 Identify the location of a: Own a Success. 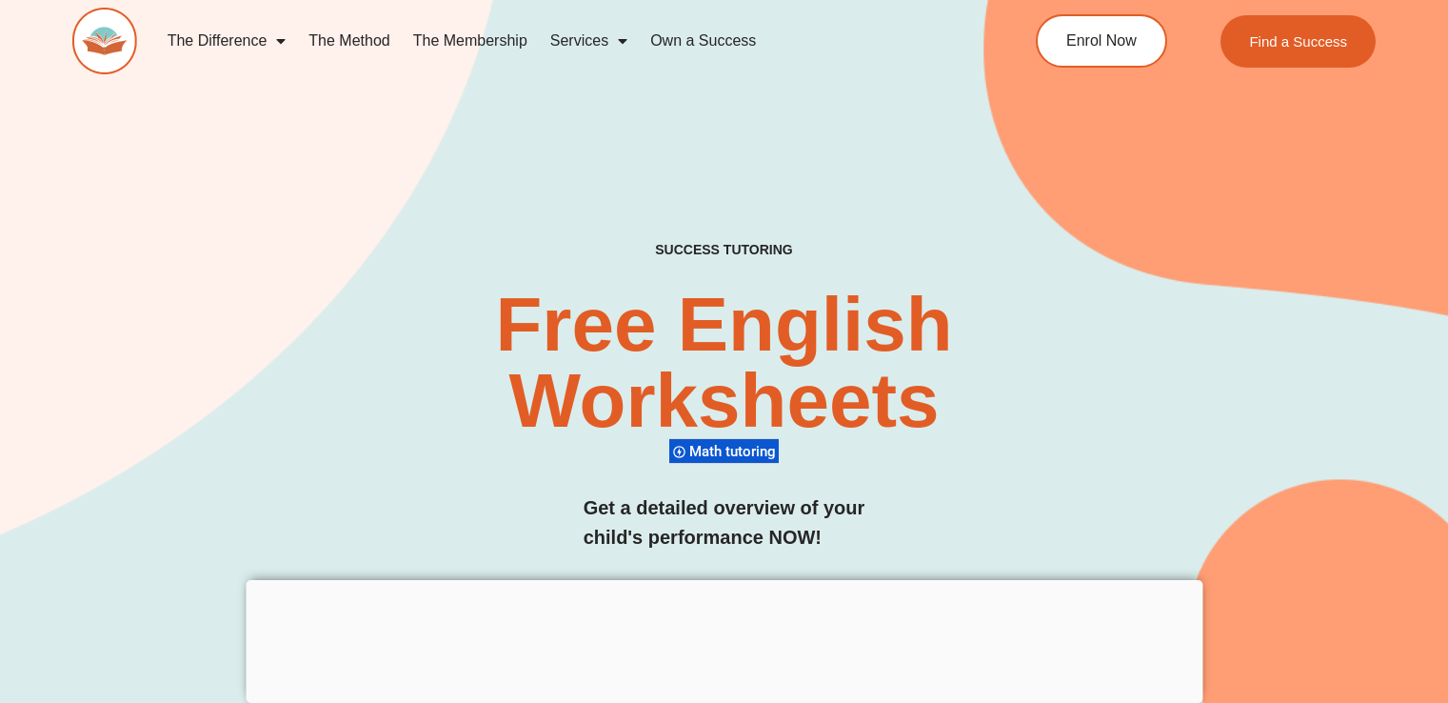
(703, 41).